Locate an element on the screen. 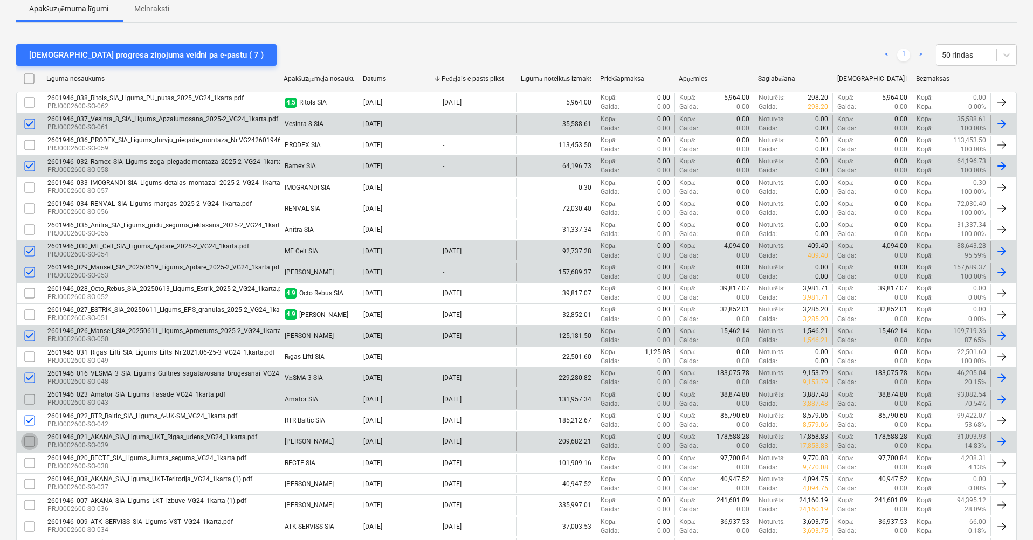 The width and height of the screenshot is (1033, 540). div: 39,817.07 is located at coordinates (556, 293).